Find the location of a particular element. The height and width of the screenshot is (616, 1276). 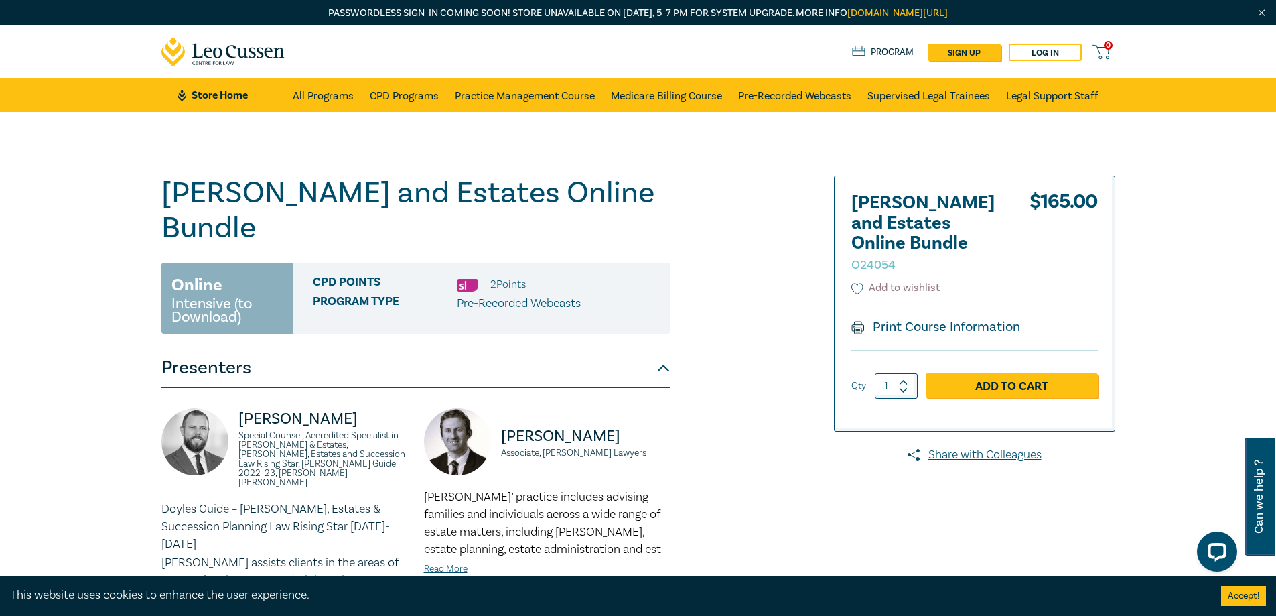

small: O24054 is located at coordinates (874, 265).